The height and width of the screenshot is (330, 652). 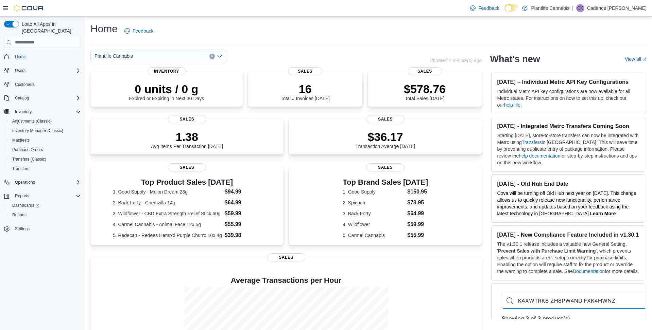 I want to click on button: Users, so click(x=20, y=71).